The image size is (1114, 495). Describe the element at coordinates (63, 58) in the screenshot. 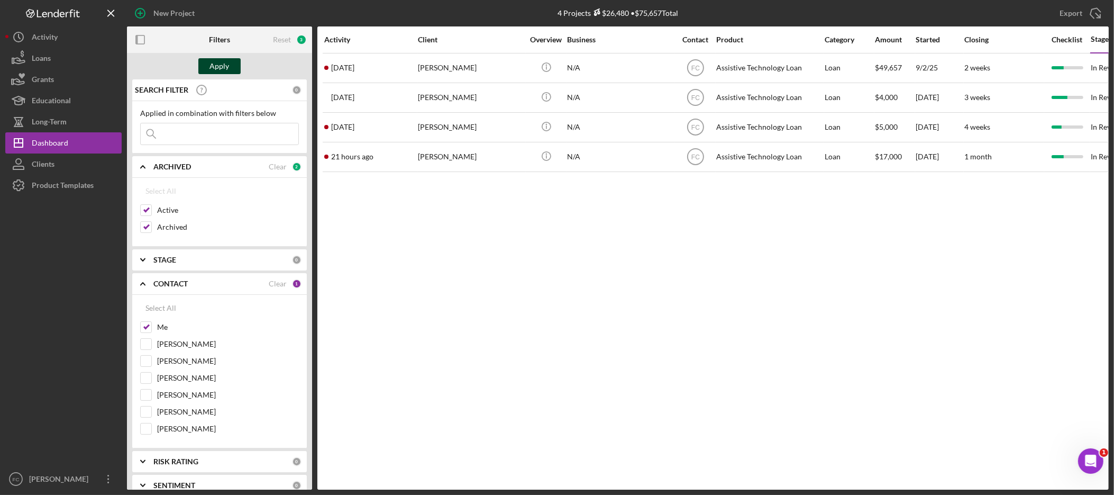

I see `button: Loans` at that location.